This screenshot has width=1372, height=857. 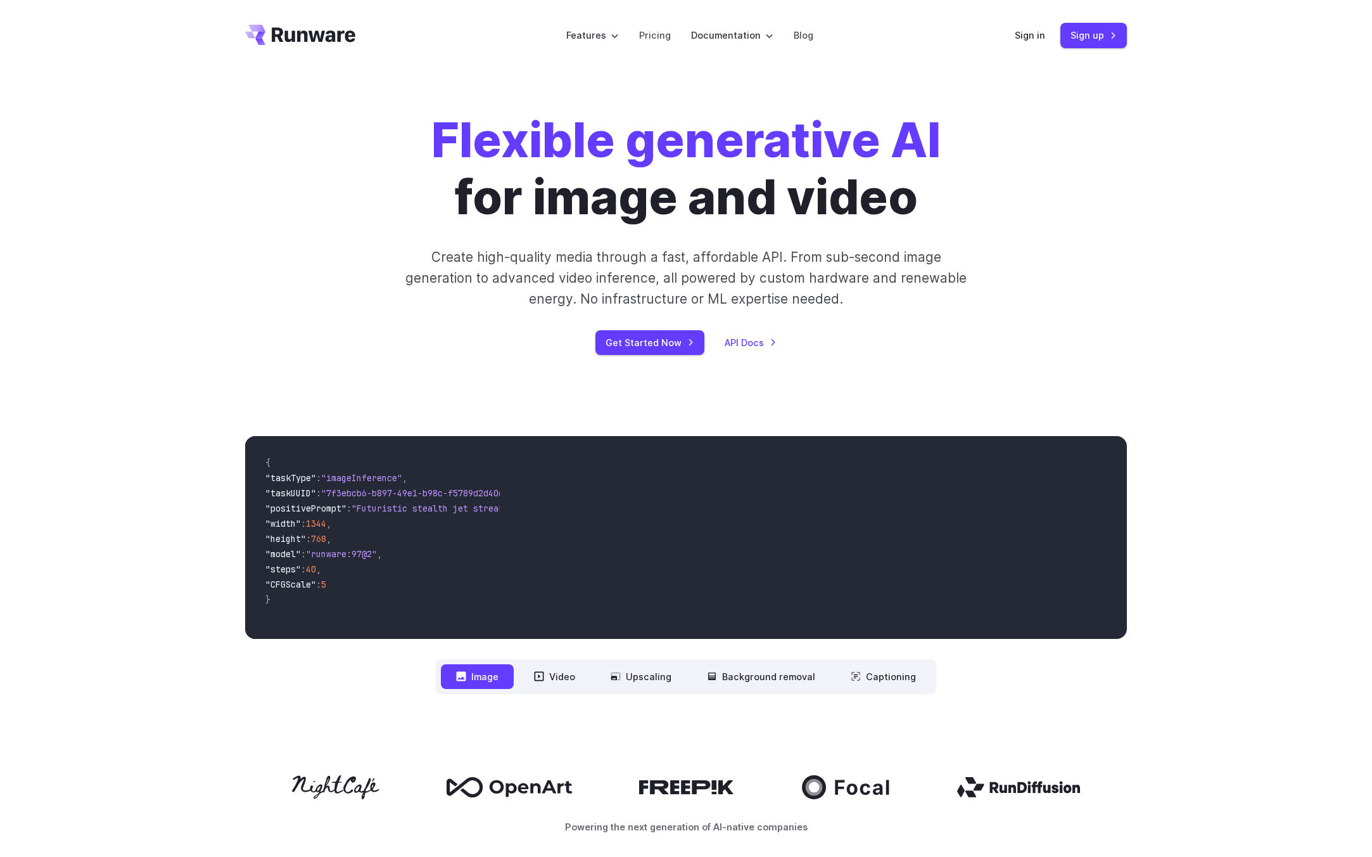 I want to click on label: Documentation, so click(x=732, y=35).